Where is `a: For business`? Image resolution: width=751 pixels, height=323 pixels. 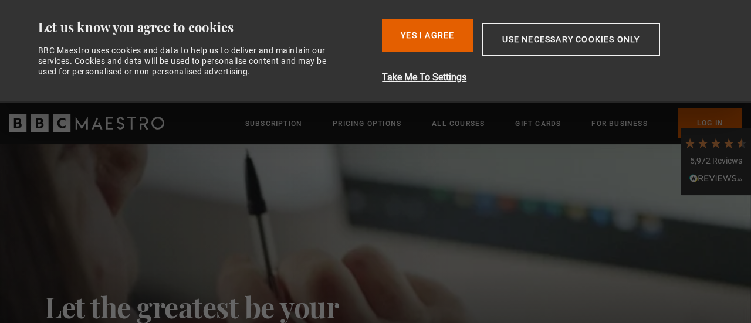 a: For business is located at coordinates (619, 124).